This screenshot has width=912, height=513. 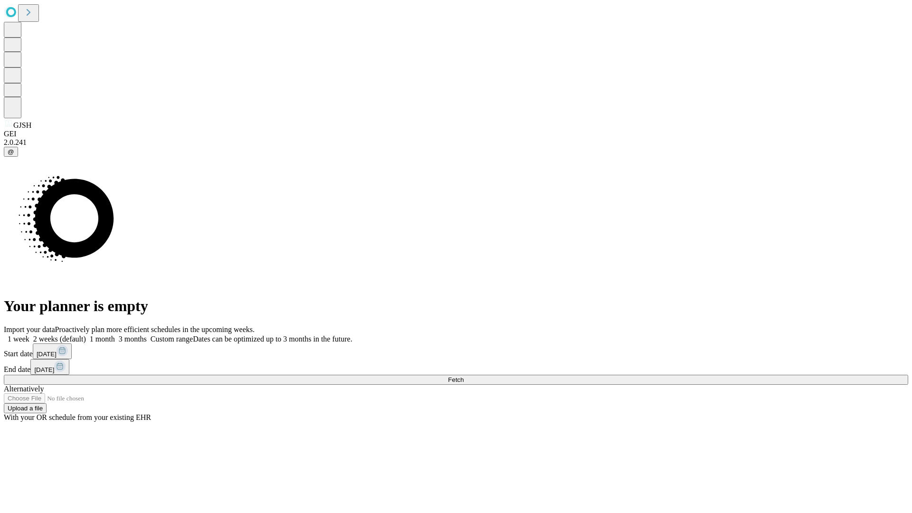 What do you see at coordinates (29, 329) in the screenshot?
I see `span: Import your data` at bounding box center [29, 329].